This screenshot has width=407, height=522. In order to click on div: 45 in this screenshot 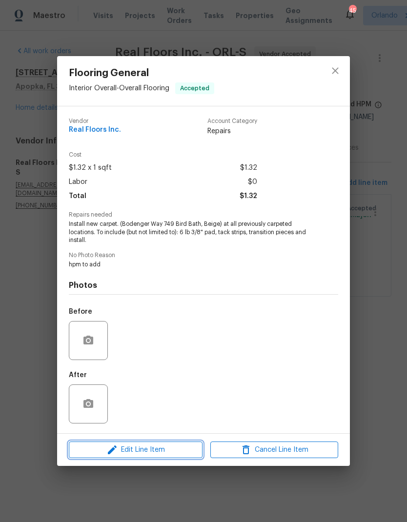, I will do `click(352, 11)`.